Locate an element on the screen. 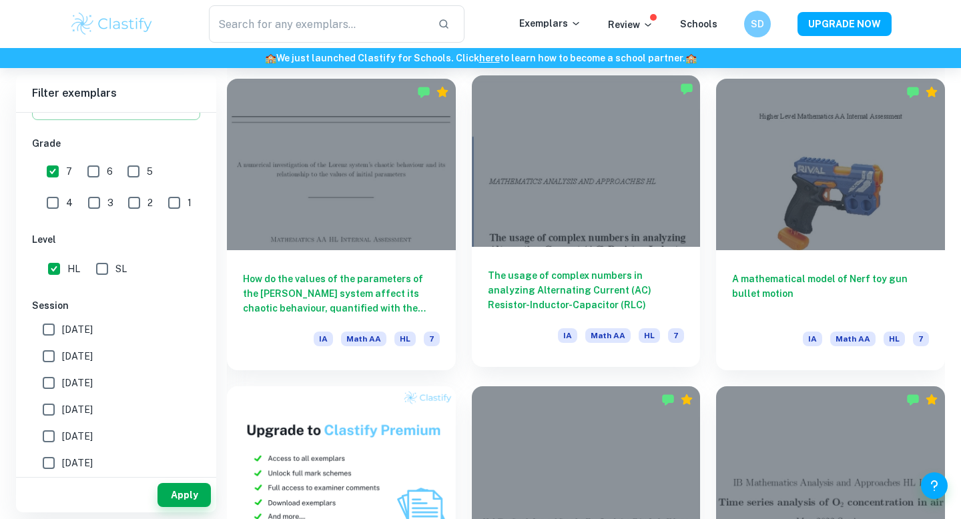  h6: Grade is located at coordinates (116, 143).